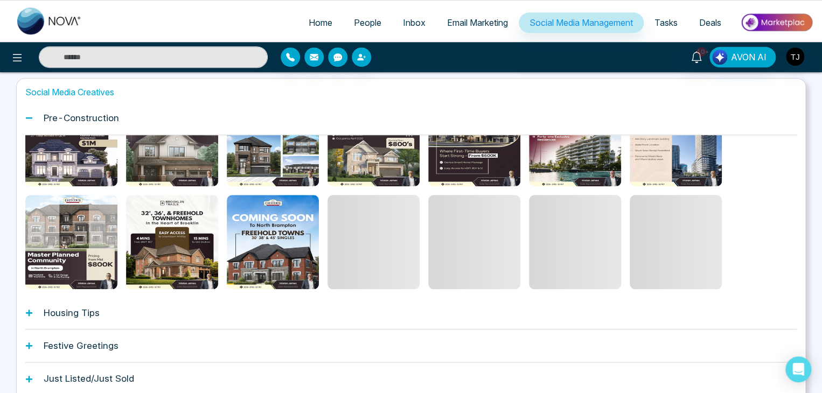 The height and width of the screenshot is (393, 822). What do you see at coordinates (701, 52) in the screenshot?
I see `span: 10+` at bounding box center [701, 52].